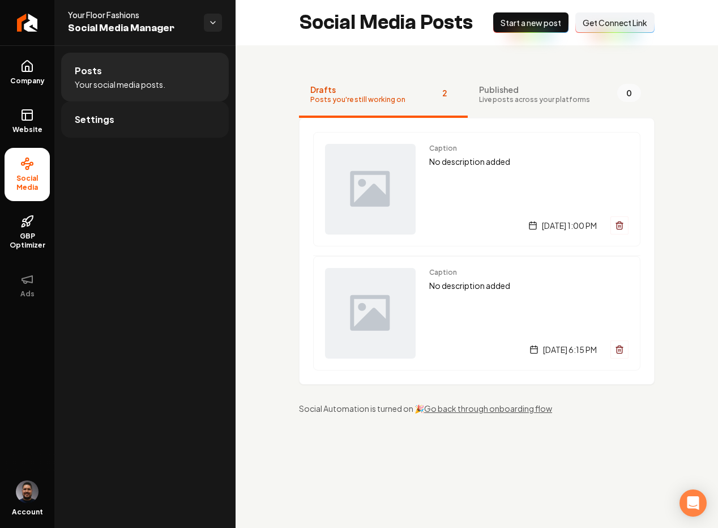  Describe the element at coordinates (358, 100) in the screenshot. I see `span: Posts you're still working on` at that location.